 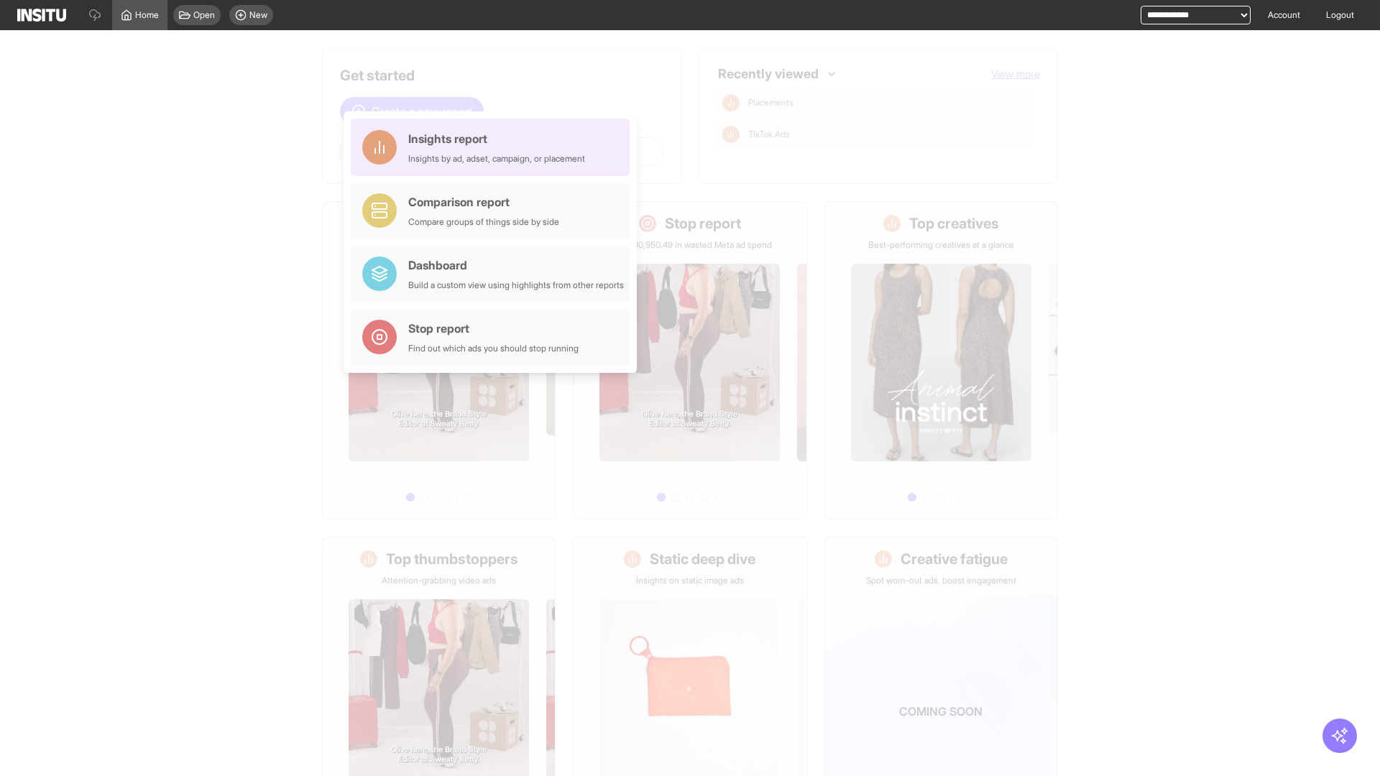 I want to click on div: Comparison report, so click(x=484, y=202).